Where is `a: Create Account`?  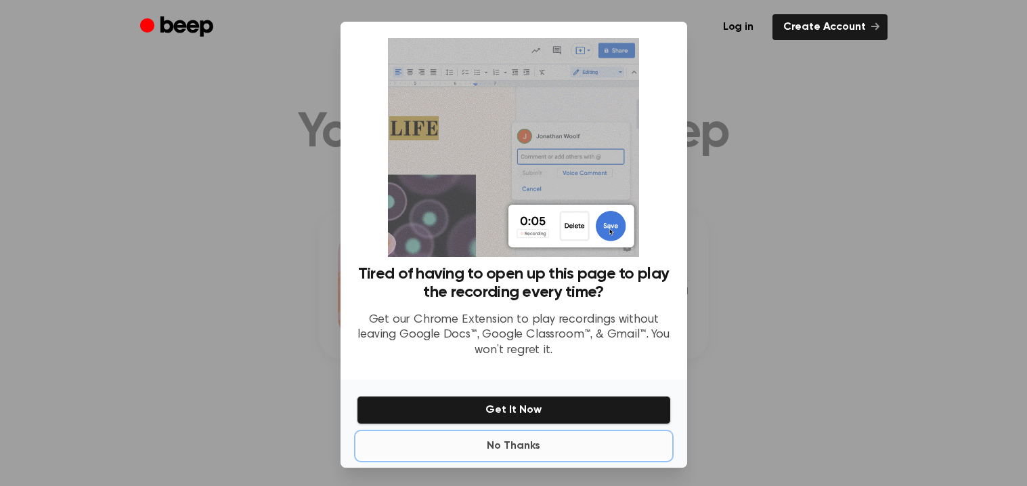
a: Create Account is located at coordinates (830, 27).